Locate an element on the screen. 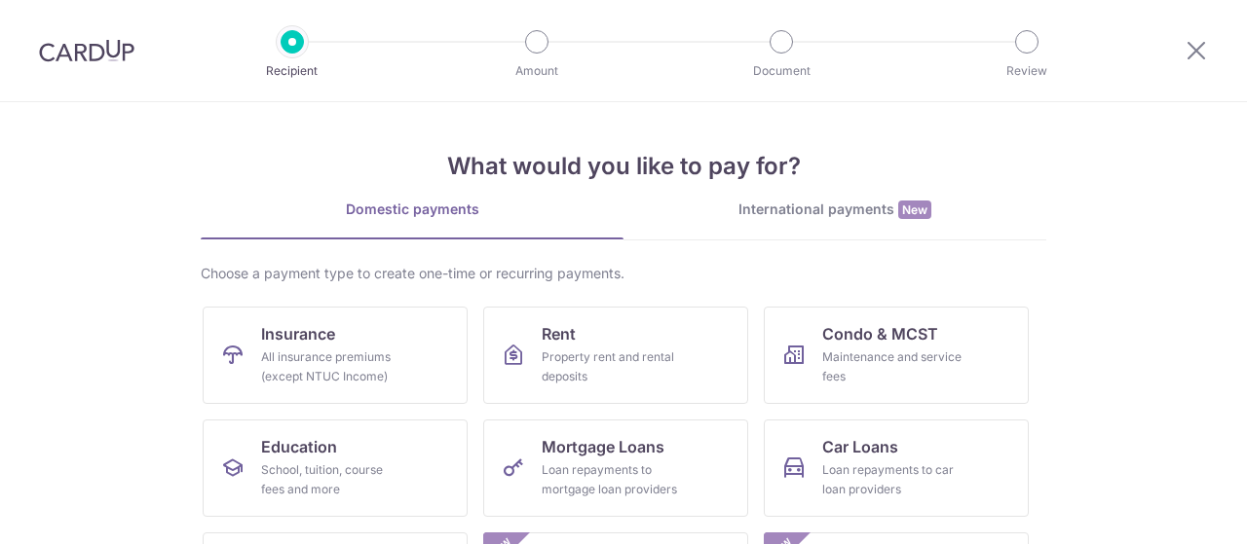  p: Document is located at coordinates (781, 71).